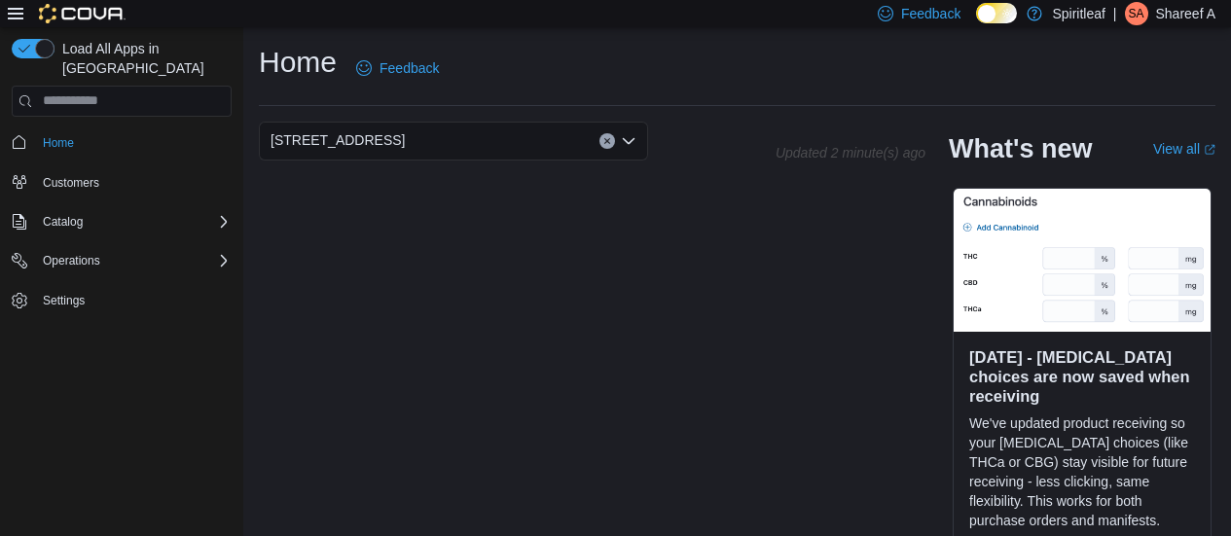  I want to click on svg: External link, so click(1209, 150).